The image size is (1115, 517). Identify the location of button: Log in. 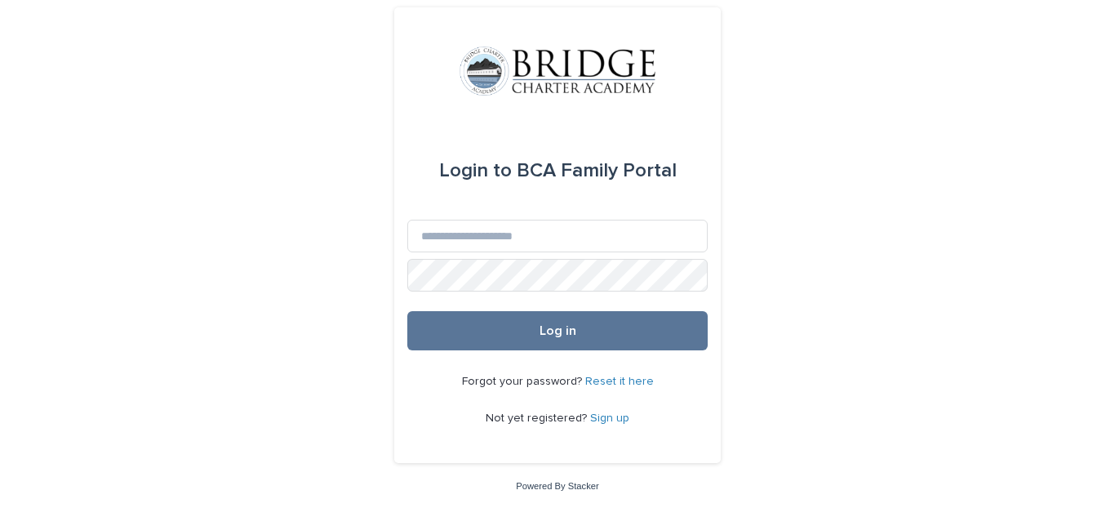
(558, 331).